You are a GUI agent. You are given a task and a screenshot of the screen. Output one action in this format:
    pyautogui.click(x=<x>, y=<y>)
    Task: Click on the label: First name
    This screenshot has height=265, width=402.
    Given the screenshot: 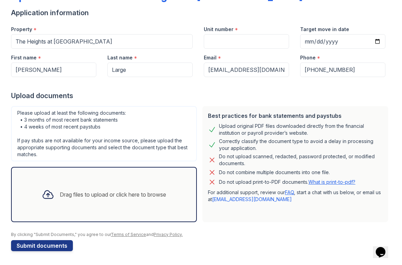 What is the action you would take?
    pyautogui.click(x=24, y=58)
    